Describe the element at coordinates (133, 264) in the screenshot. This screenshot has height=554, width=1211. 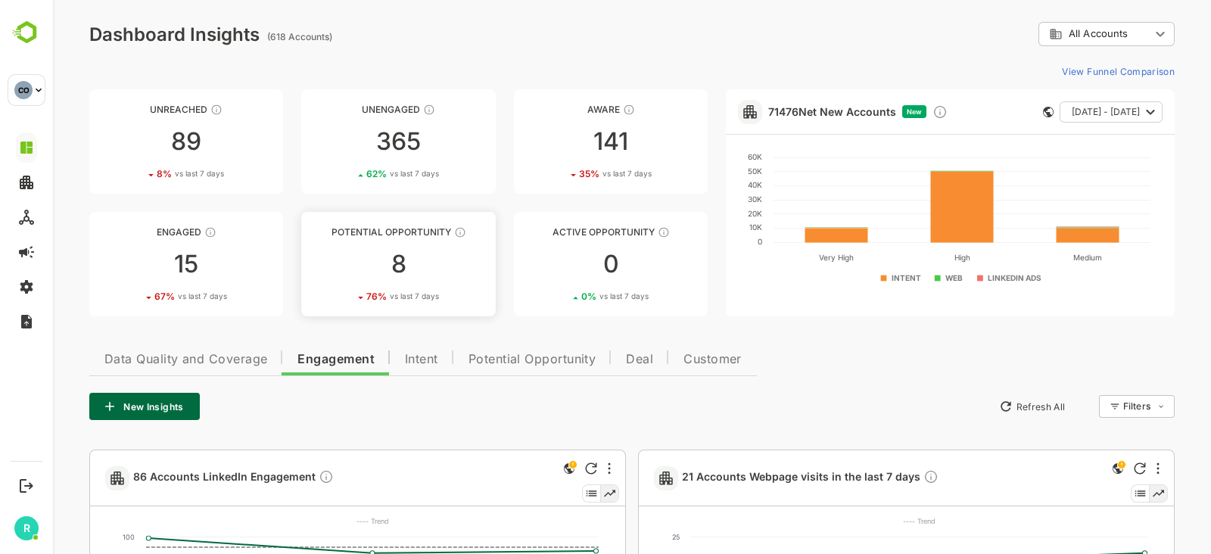
I see `a: EngagedThese accounts are warm, further nurturing would qualify them to MQAs1567%vs last 7 days` at that location.